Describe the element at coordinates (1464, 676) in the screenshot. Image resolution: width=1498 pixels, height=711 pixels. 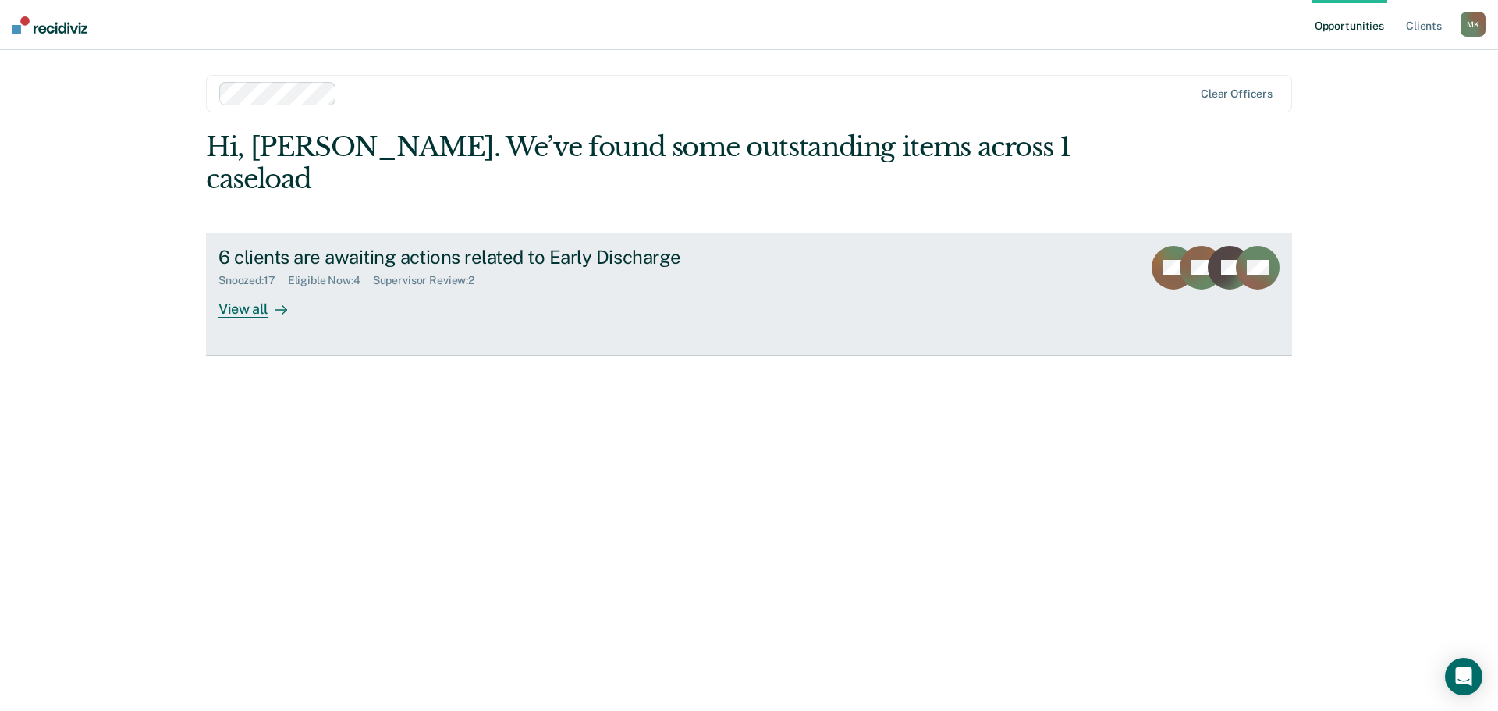
I see `div: Open Intercom Messenger` at that location.